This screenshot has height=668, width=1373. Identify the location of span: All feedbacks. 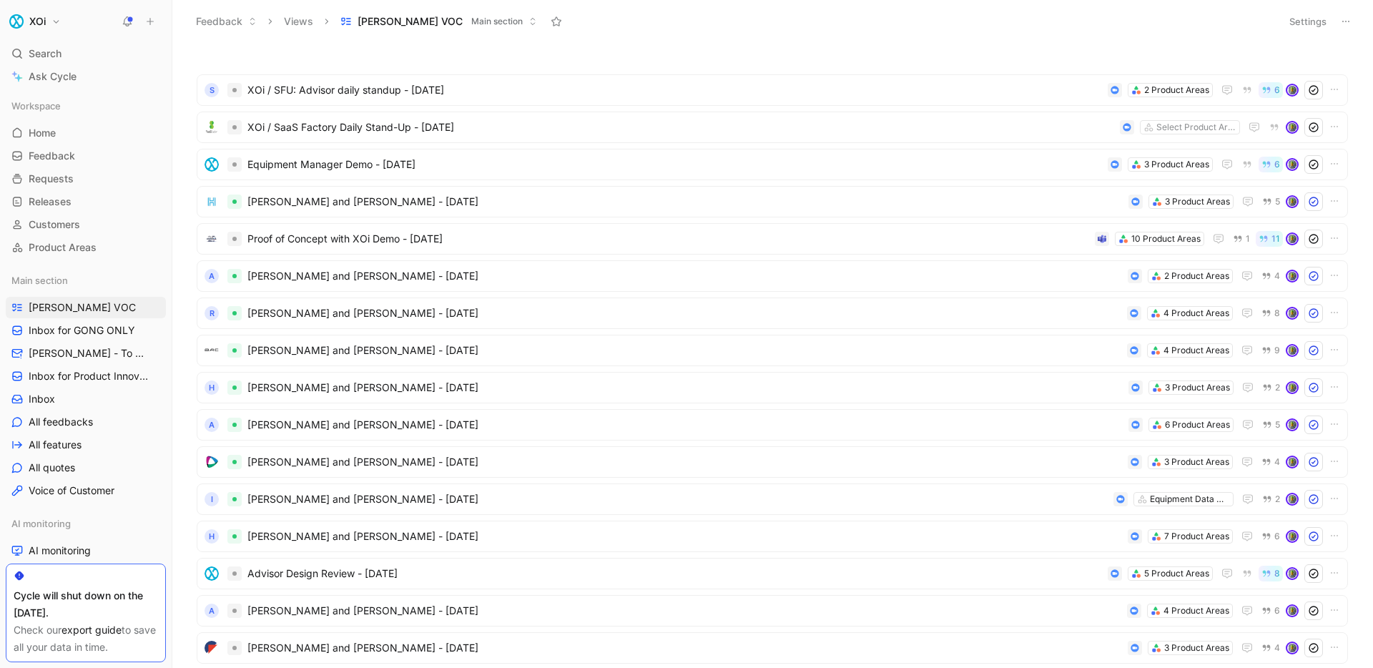
(61, 422).